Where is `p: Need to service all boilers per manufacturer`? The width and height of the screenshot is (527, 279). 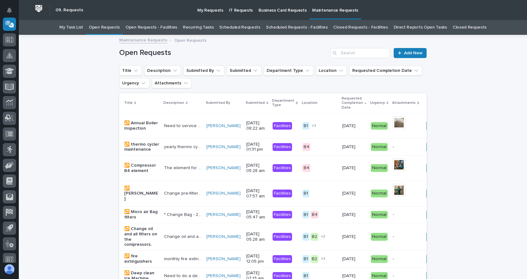
p: Need to service all boilers per manufacturer is located at coordinates (183, 125).